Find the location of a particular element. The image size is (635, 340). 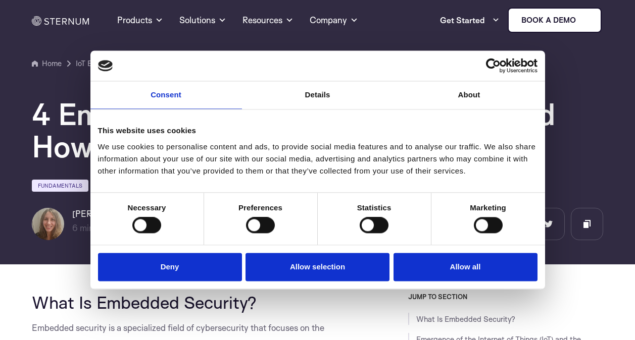

span: min read | is located at coordinates (95, 228).